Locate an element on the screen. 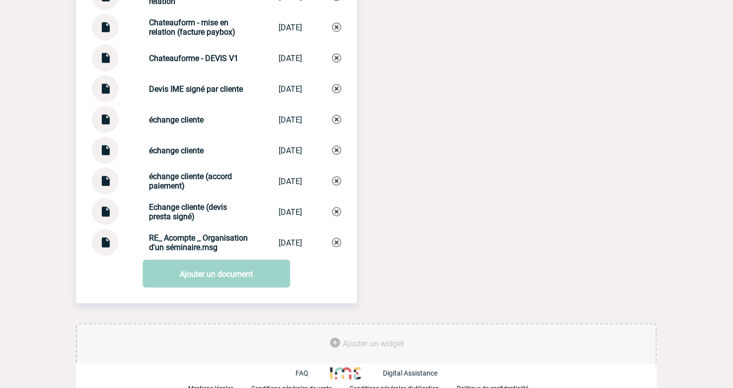 This screenshot has height=388, width=733. strong: échange cliente (accord paiement) is located at coordinates (190, 181).